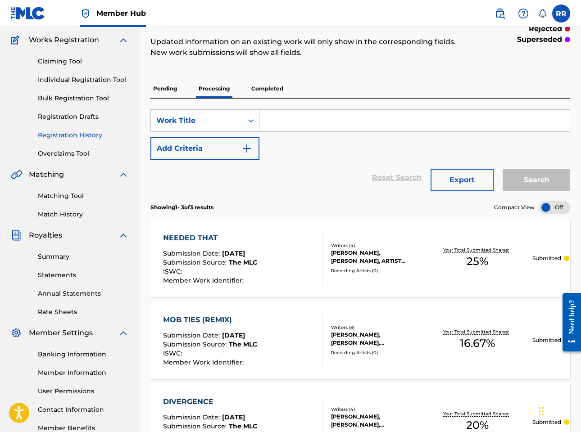 The image size is (581, 432). I want to click on img: Works Registration, so click(17, 40).